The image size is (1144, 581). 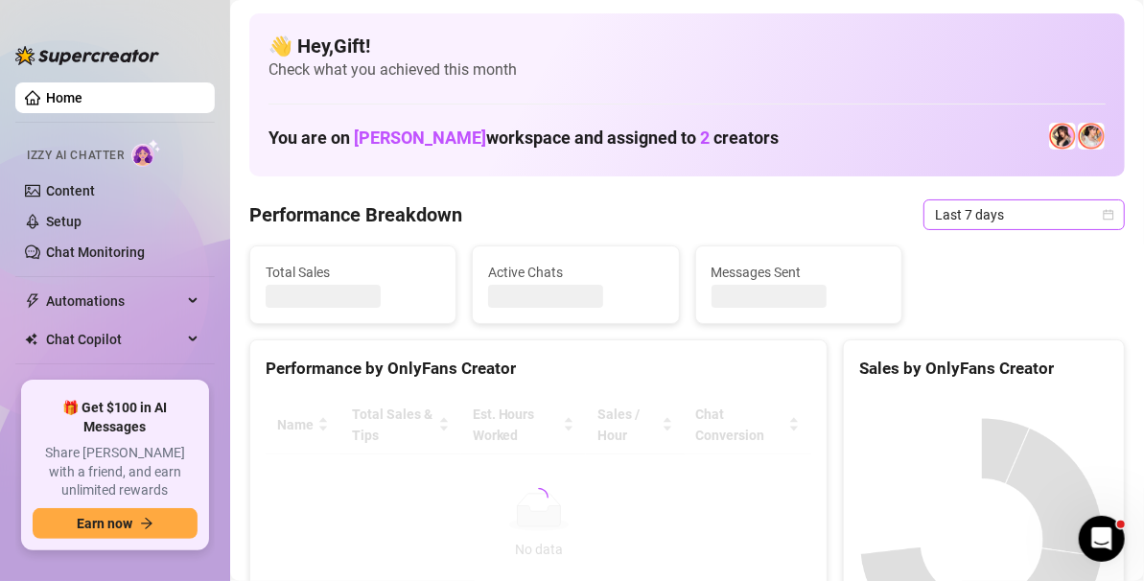 I want to click on div: Performance by OnlyFans Creator, so click(x=538, y=368).